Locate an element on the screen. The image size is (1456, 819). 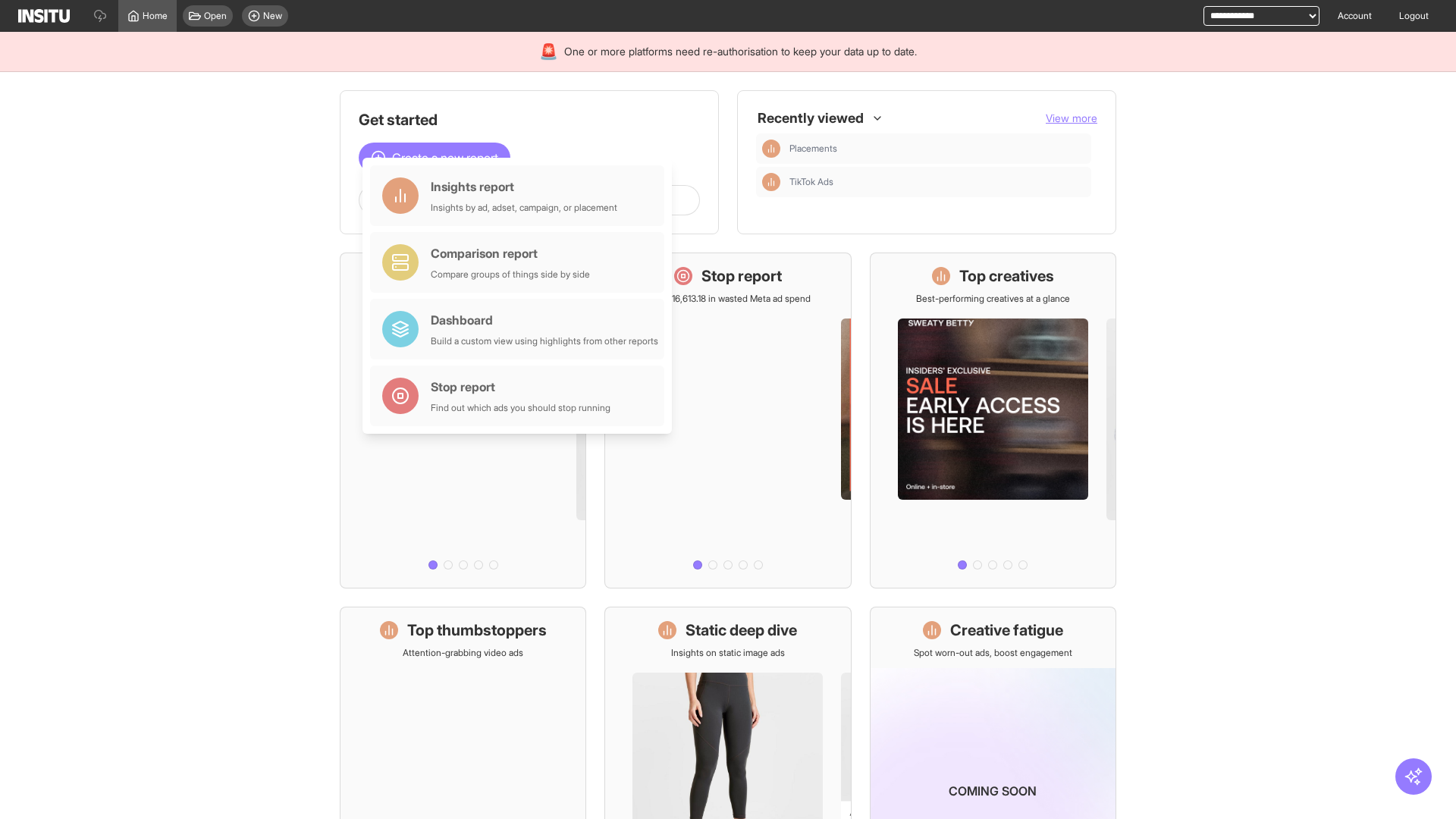
p: Insights on static image ads is located at coordinates (728, 653).